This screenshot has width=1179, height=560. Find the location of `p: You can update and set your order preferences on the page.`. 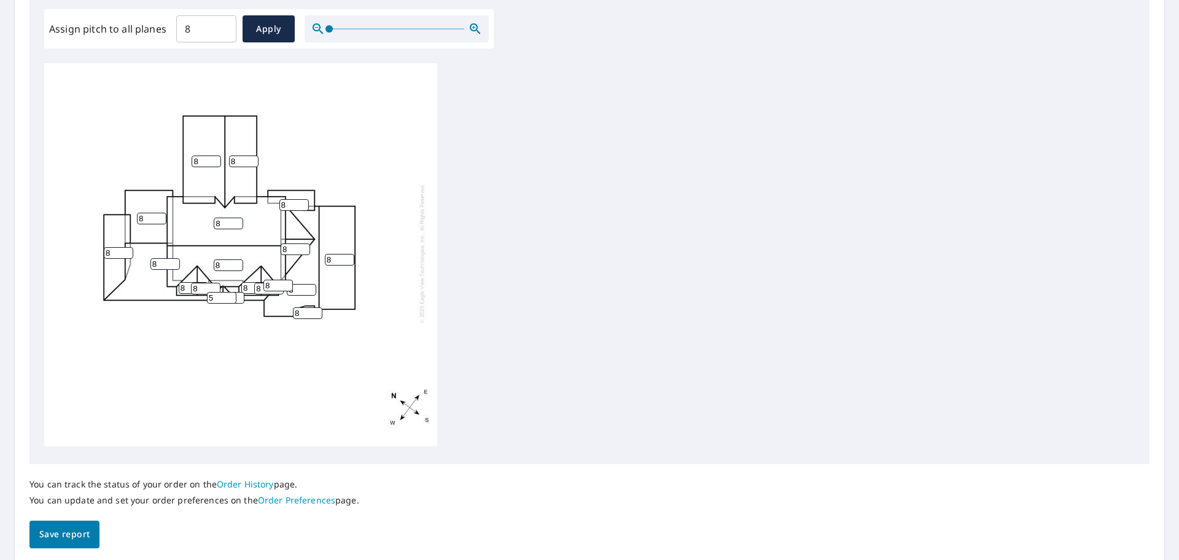

p: You can update and set your order preferences on the page. is located at coordinates (194, 500).